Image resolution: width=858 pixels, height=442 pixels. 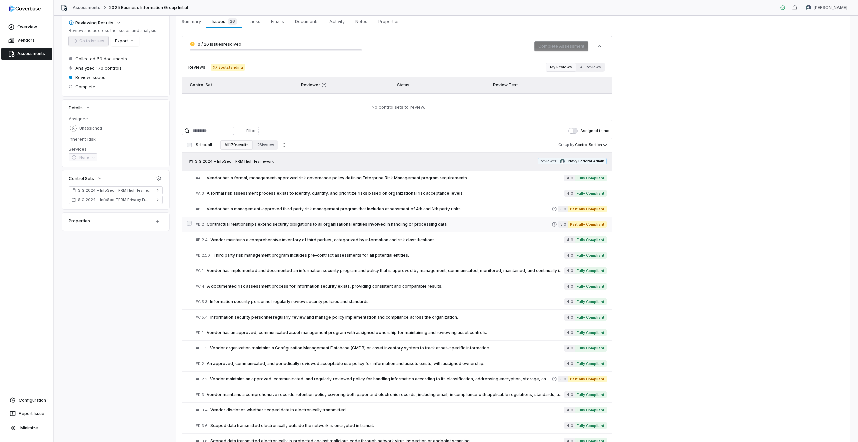 What do you see at coordinates (200, 224) in the screenshot?
I see `span: # B.2` at bounding box center [200, 224].